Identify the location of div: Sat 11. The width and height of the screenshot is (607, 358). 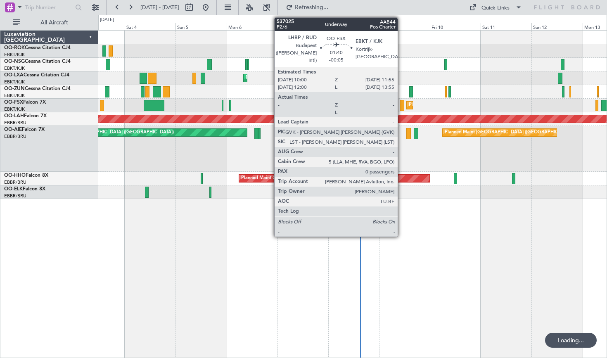
(506, 26).